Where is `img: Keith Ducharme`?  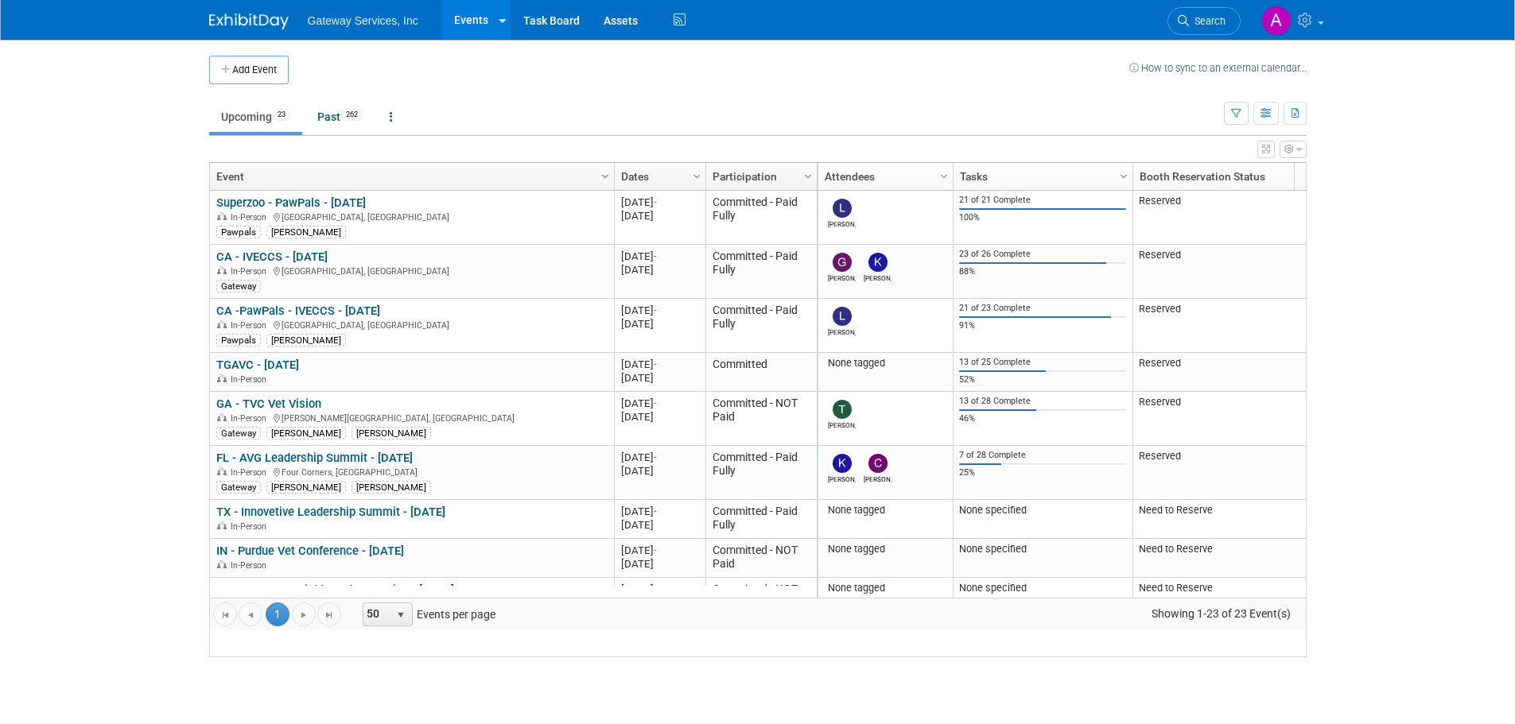
img: Keith Ducharme is located at coordinates (842, 464).